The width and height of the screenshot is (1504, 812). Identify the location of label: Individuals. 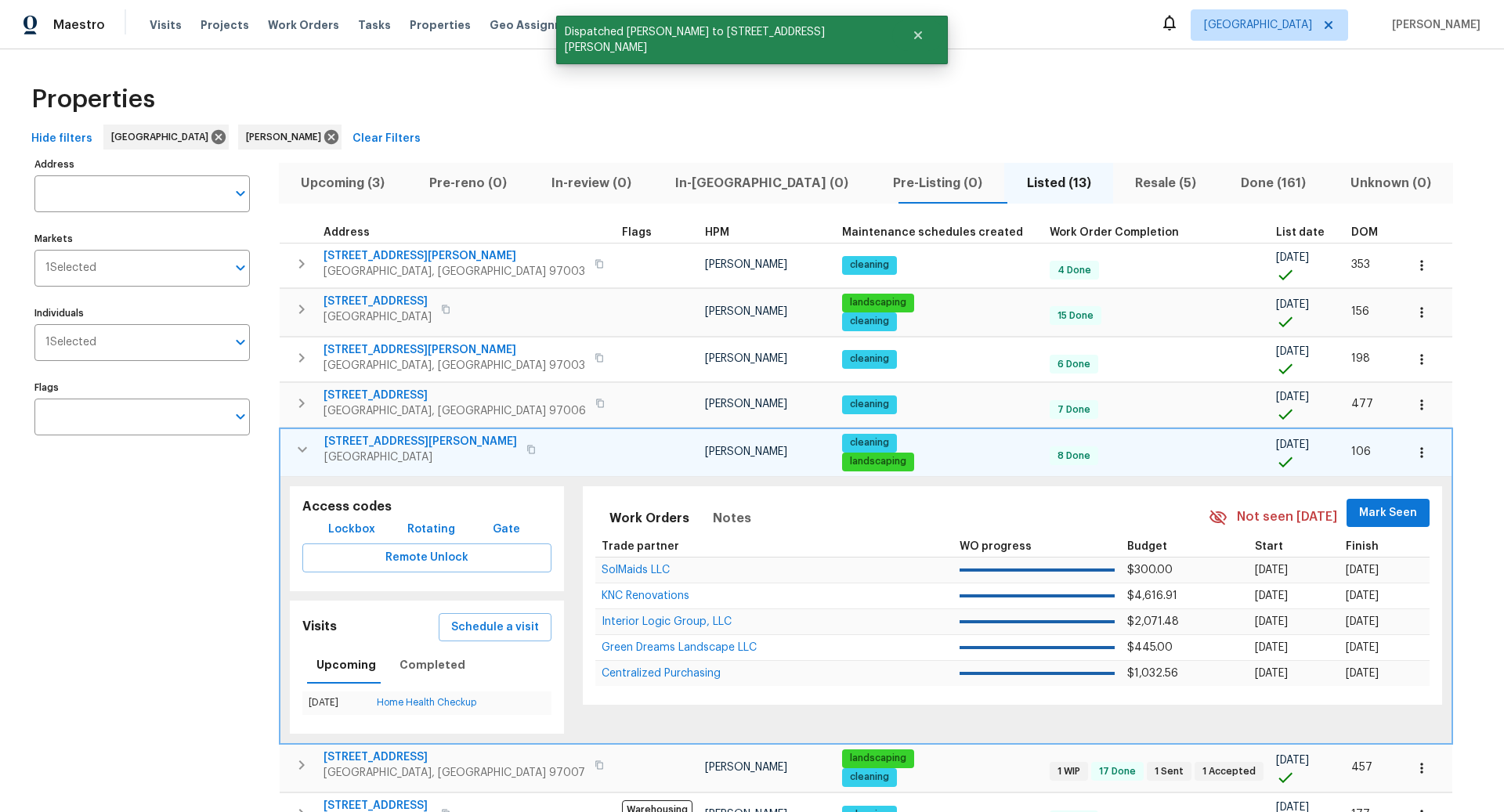
(141, 314).